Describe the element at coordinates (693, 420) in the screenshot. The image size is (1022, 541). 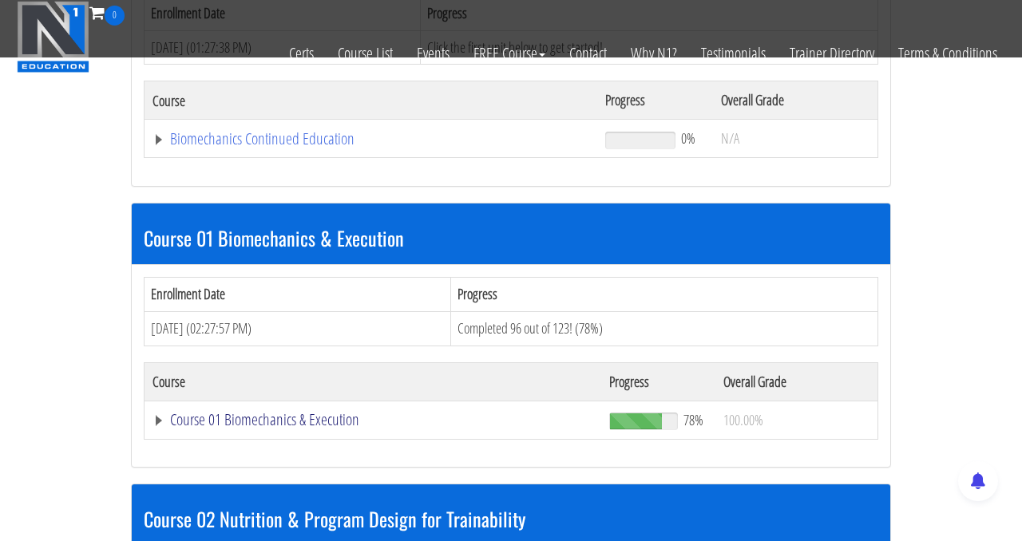
I see `span: 78%` at that location.